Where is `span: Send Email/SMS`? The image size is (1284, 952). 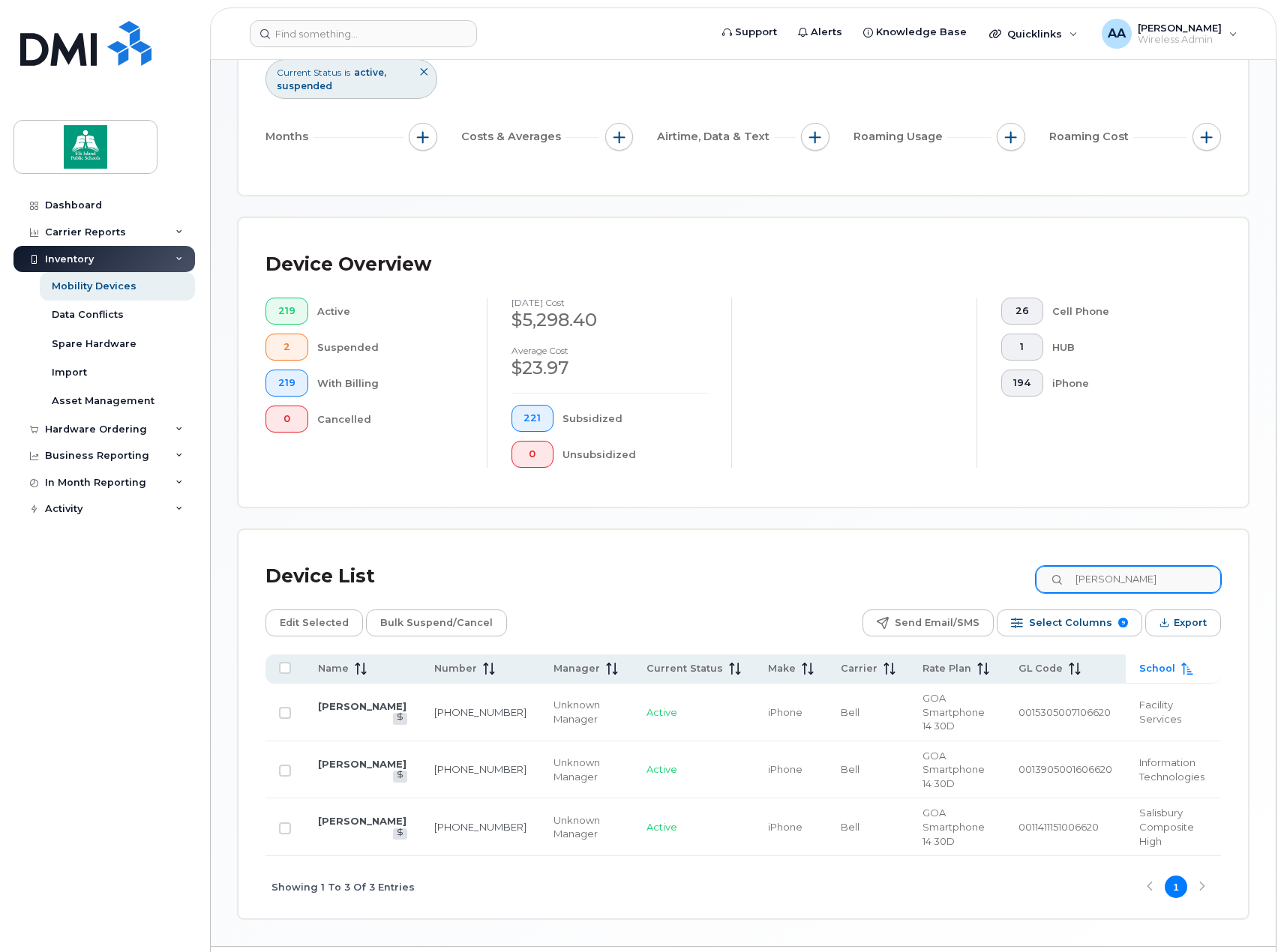 span: Send Email/SMS is located at coordinates (937, 623).